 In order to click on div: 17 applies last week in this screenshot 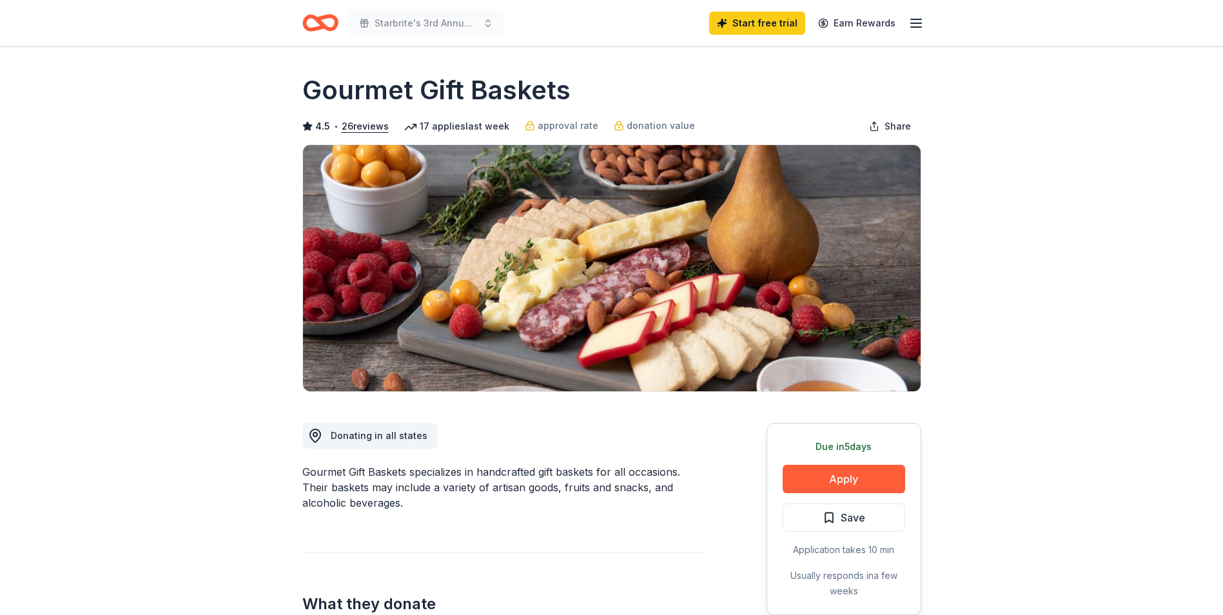, I will do `click(456, 126)`.